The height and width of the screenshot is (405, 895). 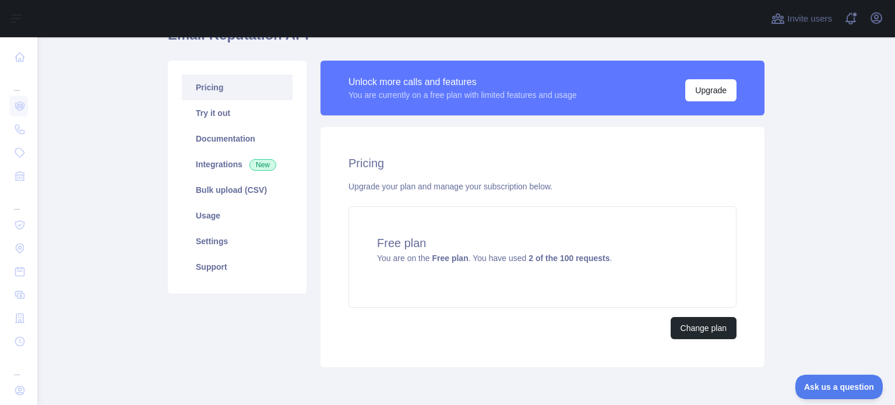 I want to click on span: You are on the . You have used ., so click(x=494, y=258).